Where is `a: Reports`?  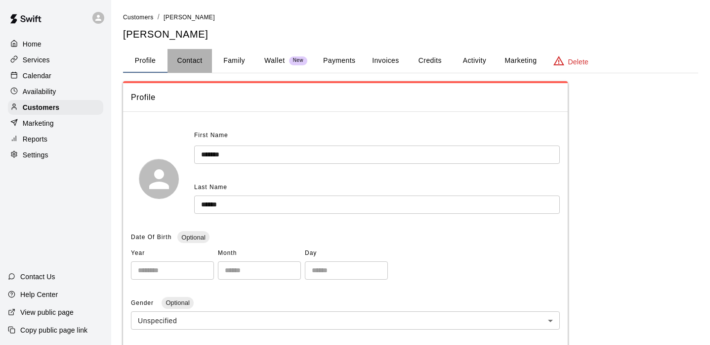 a: Reports is located at coordinates (55, 139).